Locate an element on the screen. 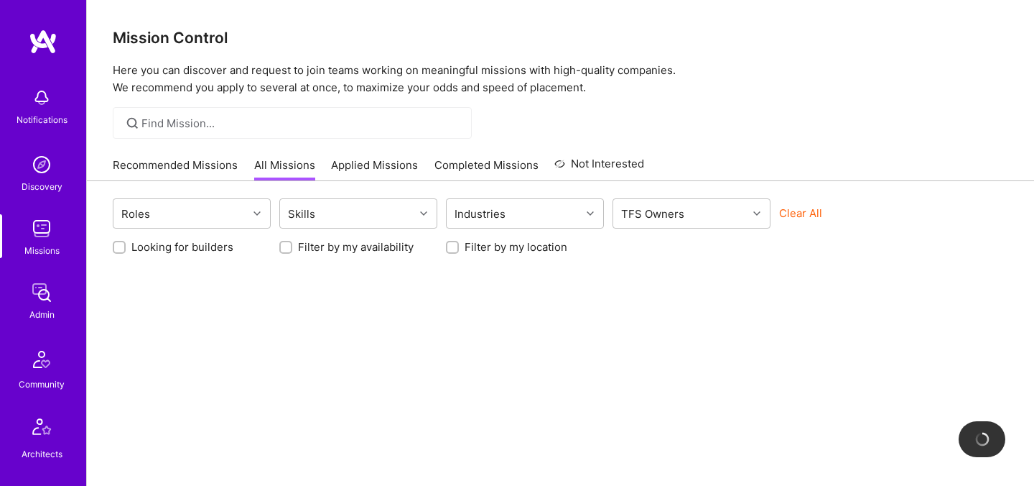 The image size is (1034, 486). div: TFS Owners is located at coordinates (653, 213).